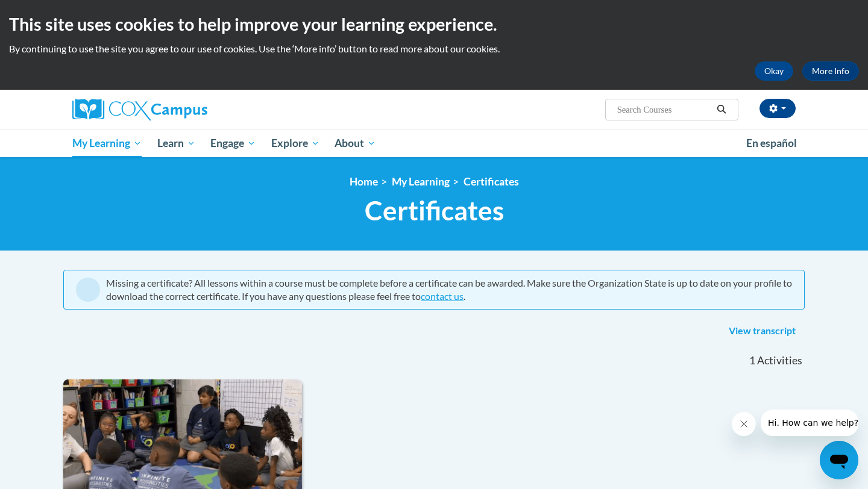 The width and height of the screenshot is (868, 489). Describe the element at coordinates (356, 143) in the screenshot. I see `a: About` at that location.